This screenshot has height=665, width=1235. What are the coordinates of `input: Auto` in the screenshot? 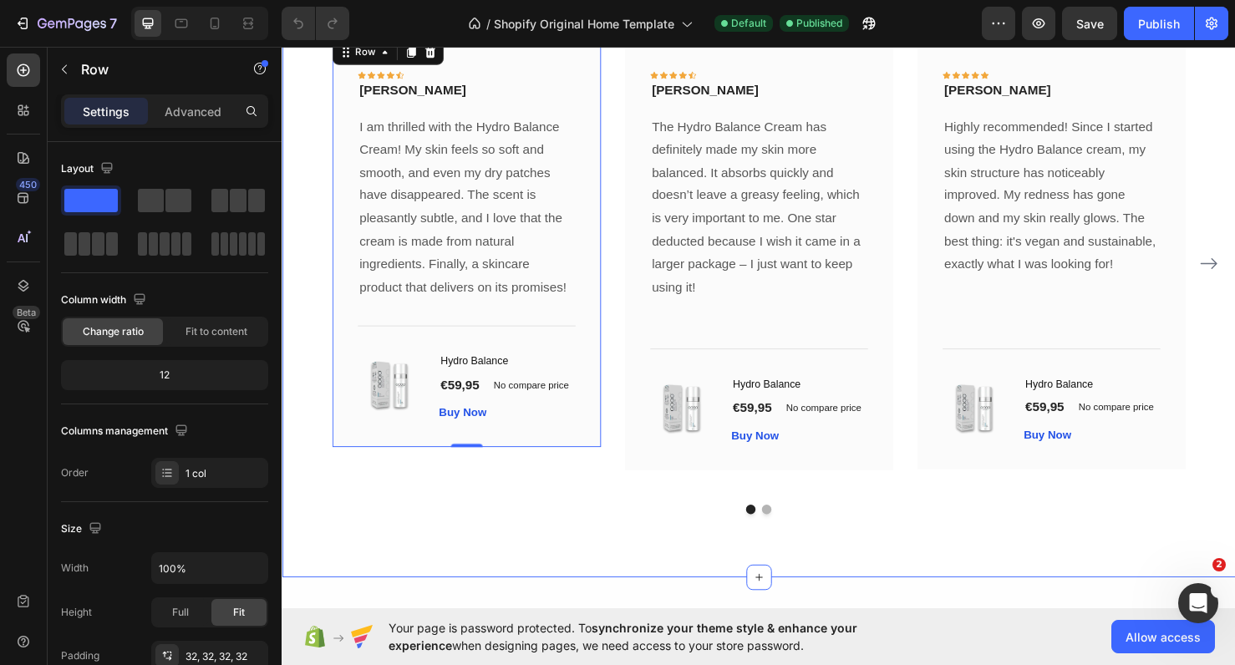 It's located at (210, 568).